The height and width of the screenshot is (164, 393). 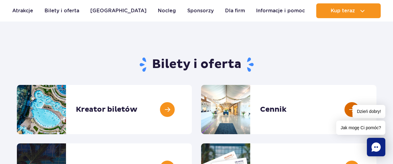 What do you see at coordinates (280, 11) in the screenshot?
I see `a: Informacje i pomoc` at bounding box center [280, 11].